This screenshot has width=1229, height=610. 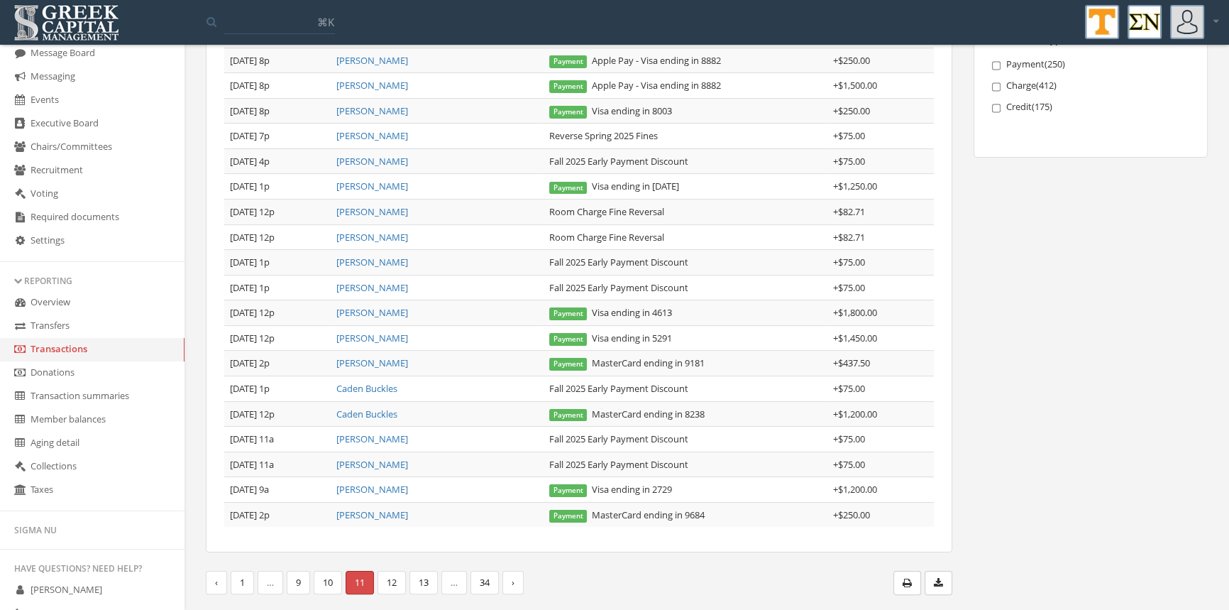 I want to click on span: + $437.50, so click(x=852, y=363).